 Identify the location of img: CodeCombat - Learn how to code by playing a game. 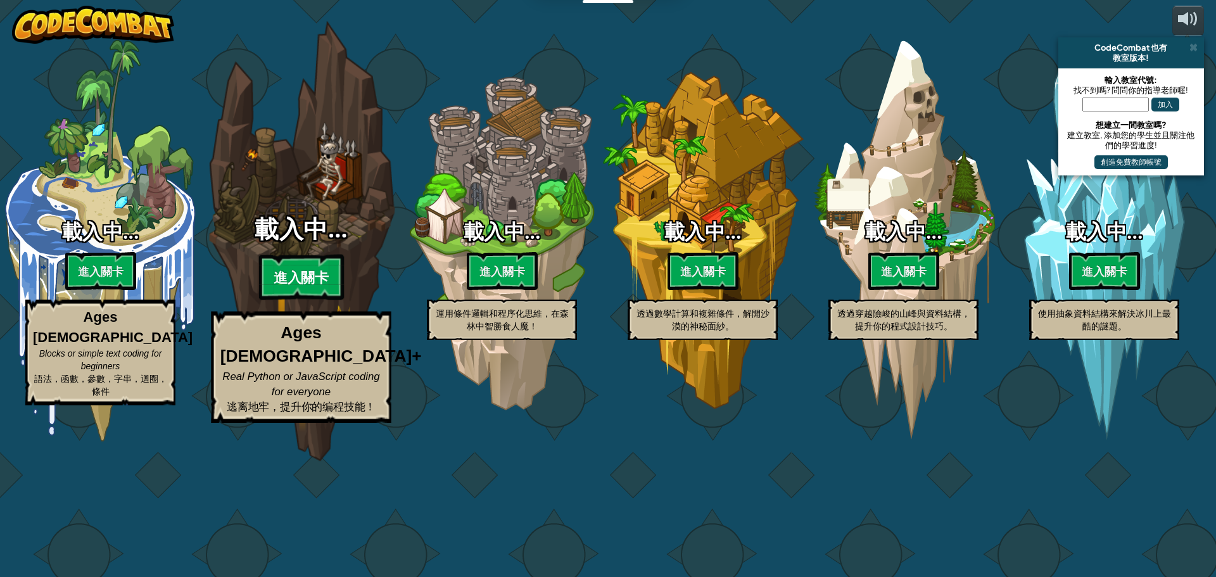
(93, 25).